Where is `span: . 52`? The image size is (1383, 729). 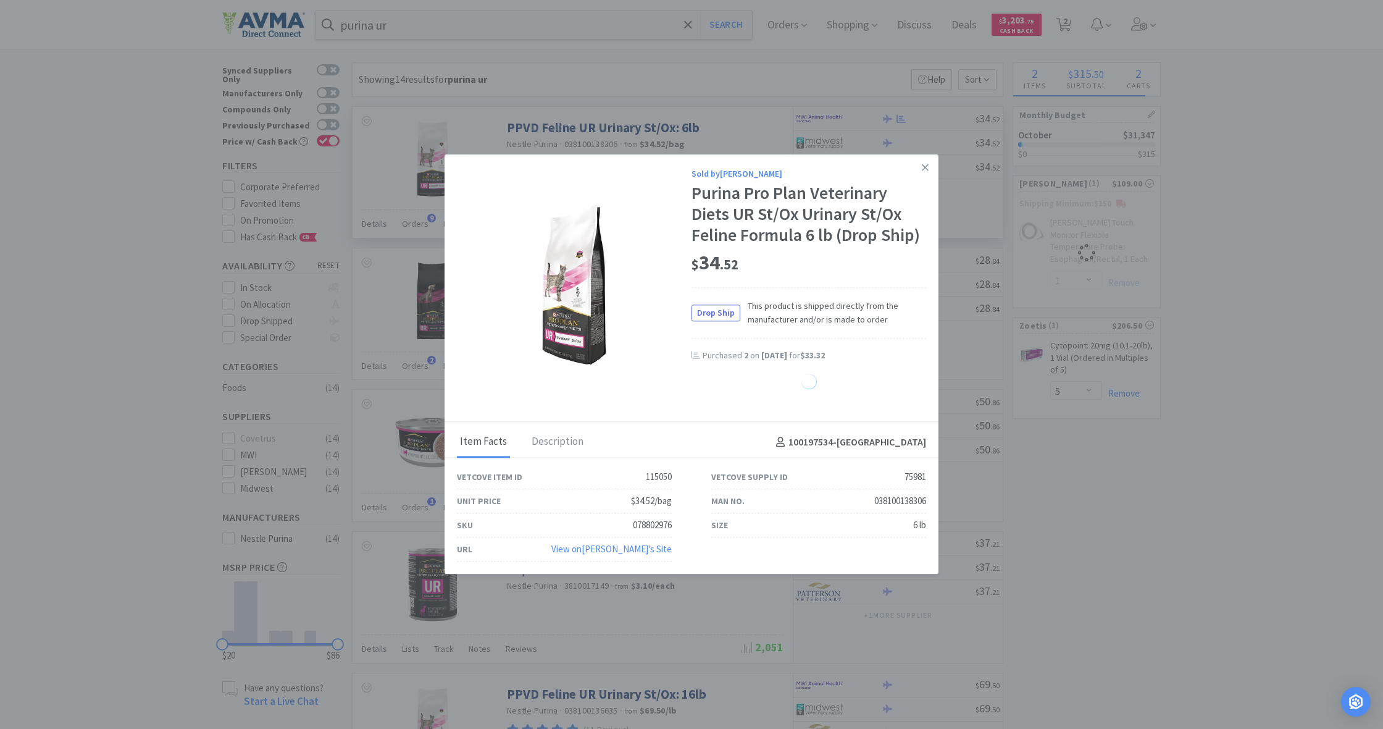
span: . 52 is located at coordinates (729, 265).